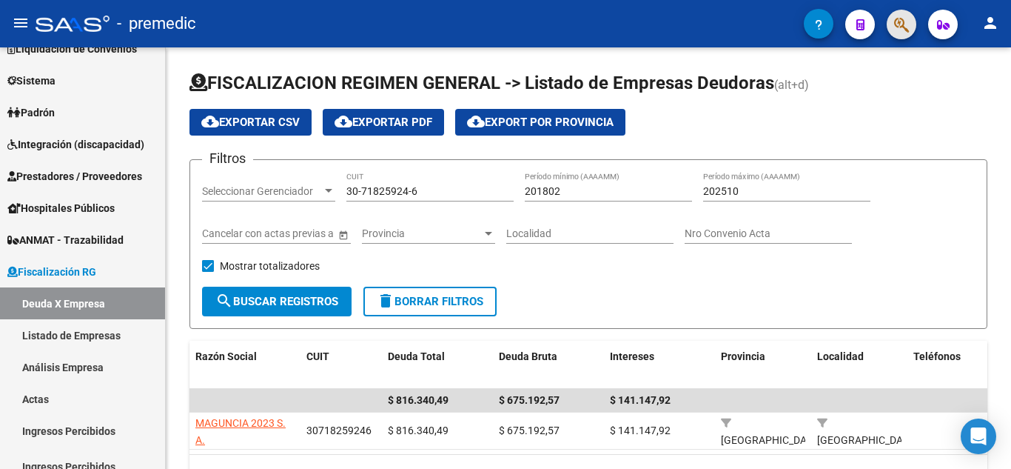  Describe the element at coordinates (226, 356) in the screenshot. I see `span: Razón Social` at that location.